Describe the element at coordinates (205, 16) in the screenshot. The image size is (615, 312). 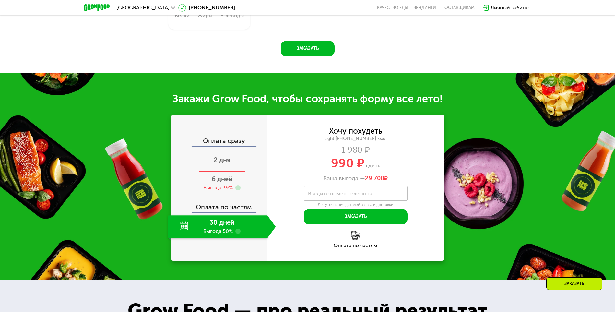
I see `div: Жиры` at that location.